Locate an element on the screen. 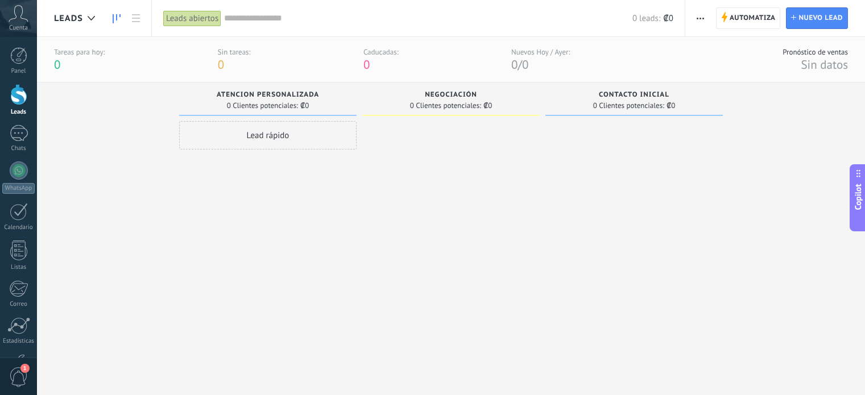 The image size is (865, 395). span: Leads is located at coordinates (68, 18).